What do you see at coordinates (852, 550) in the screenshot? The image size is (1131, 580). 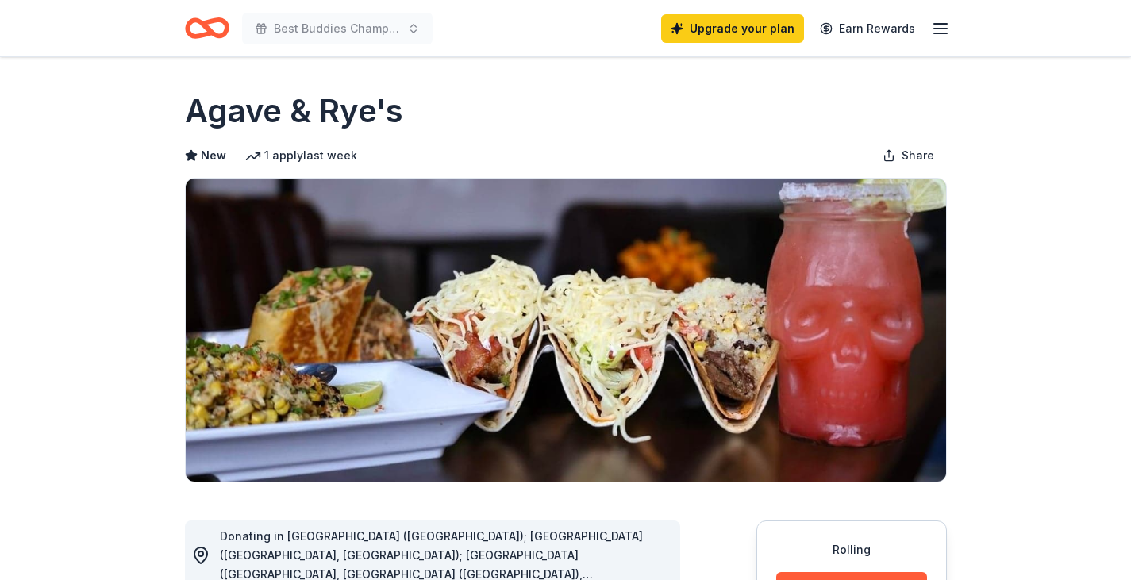 I see `div: Rolling` at bounding box center [852, 550].